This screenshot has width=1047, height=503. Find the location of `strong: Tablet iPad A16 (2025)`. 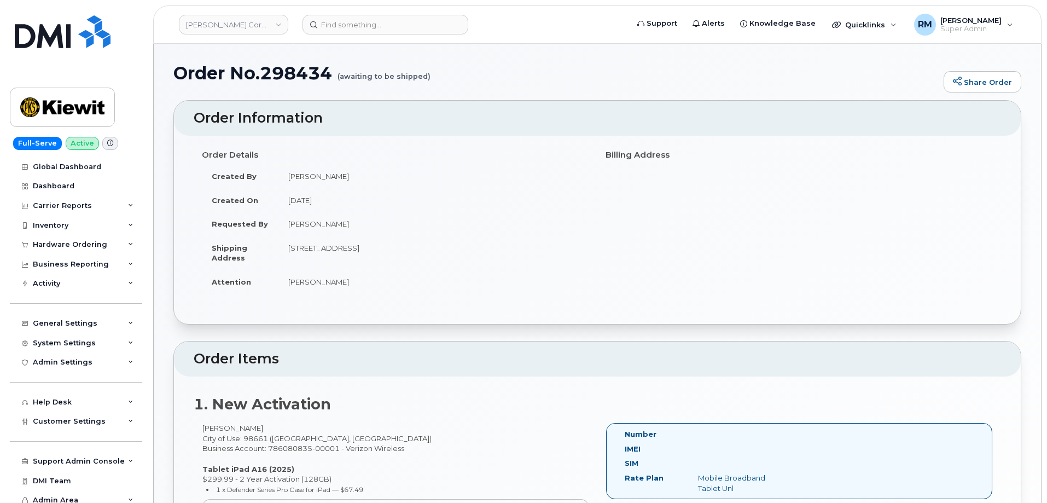

strong: Tablet iPad A16 (2025) is located at coordinates (248, 469).